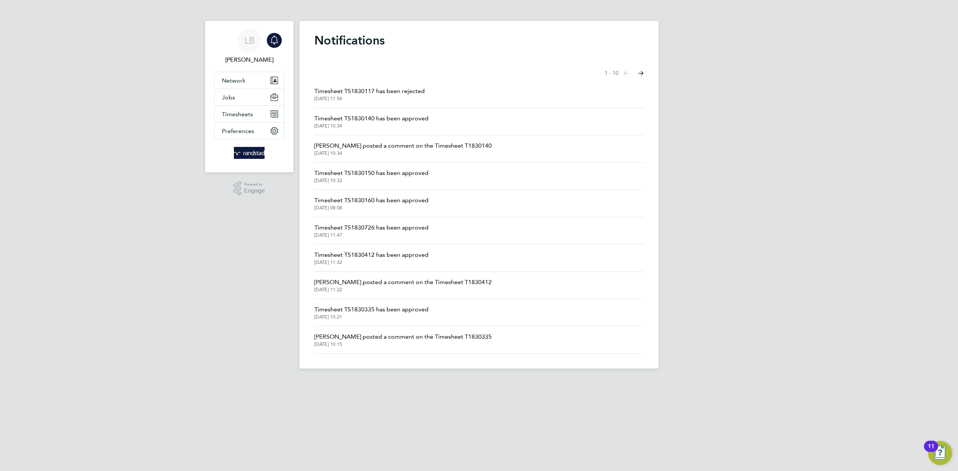 This screenshot has width=958, height=471. What do you see at coordinates (249, 97) in the screenshot?
I see `nav: Main navigation` at bounding box center [249, 97].